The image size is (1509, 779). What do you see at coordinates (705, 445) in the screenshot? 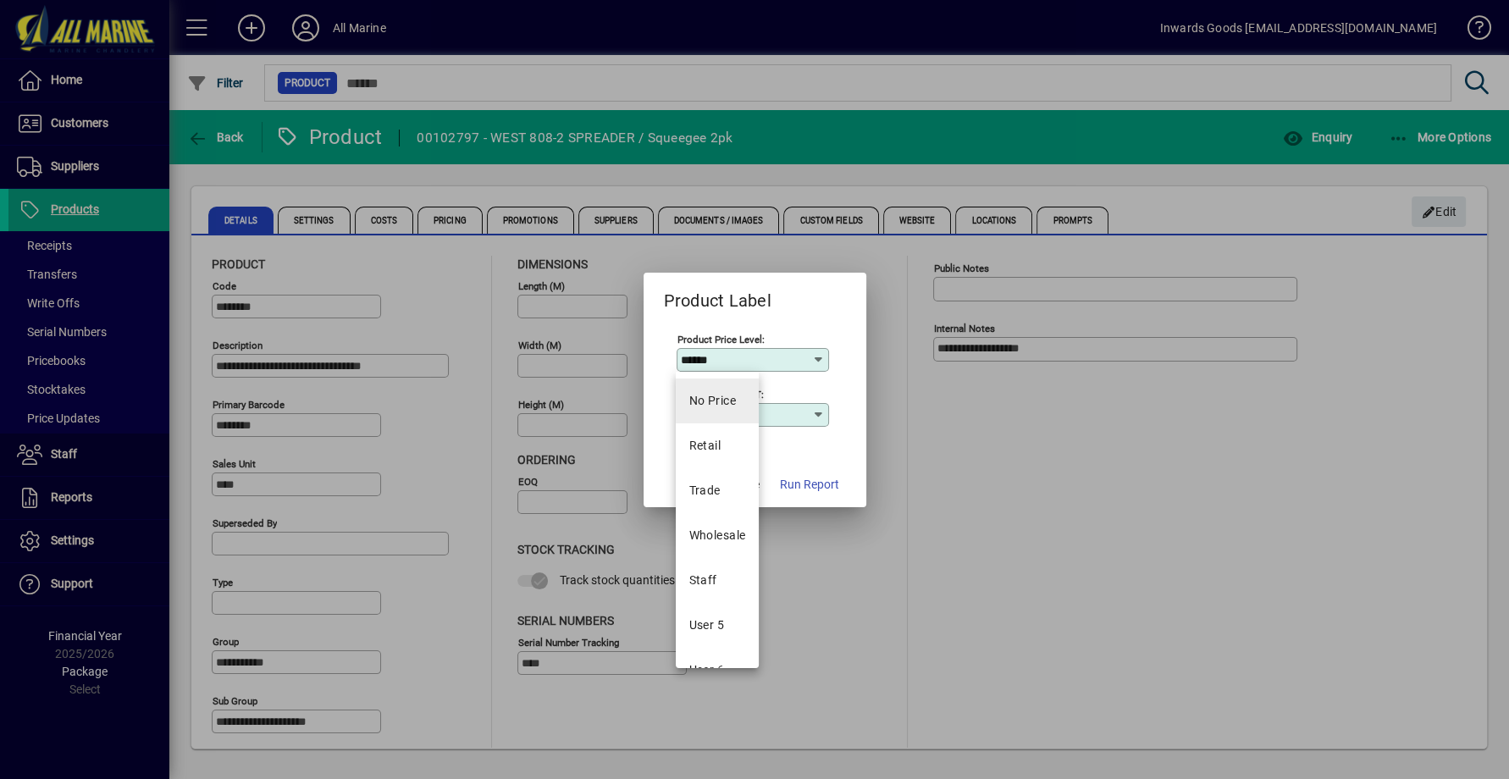
I see `div: Retail` at bounding box center [705, 445].